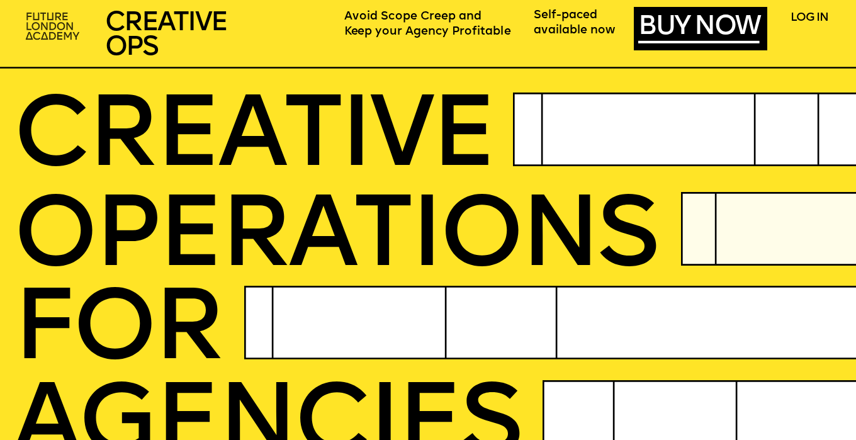 The width and height of the screenshot is (856, 440). Describe the element at coordinates (574, 30) in the screenshot. I see `span: available now` at that location.